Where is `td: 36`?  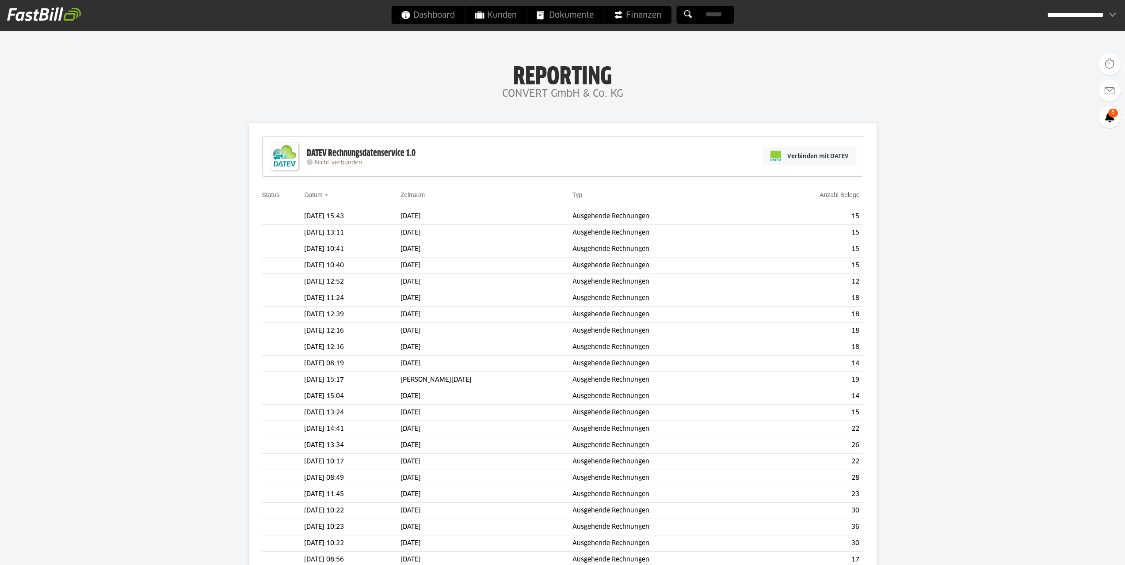 td: 36 is located at coordinates (810, 527).